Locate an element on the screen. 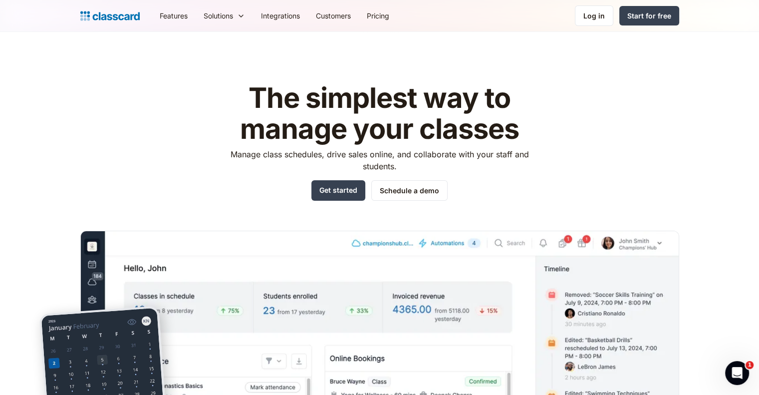 This screenshot has width=759, height=395. div: Log in is located at coordinates (594, 15).